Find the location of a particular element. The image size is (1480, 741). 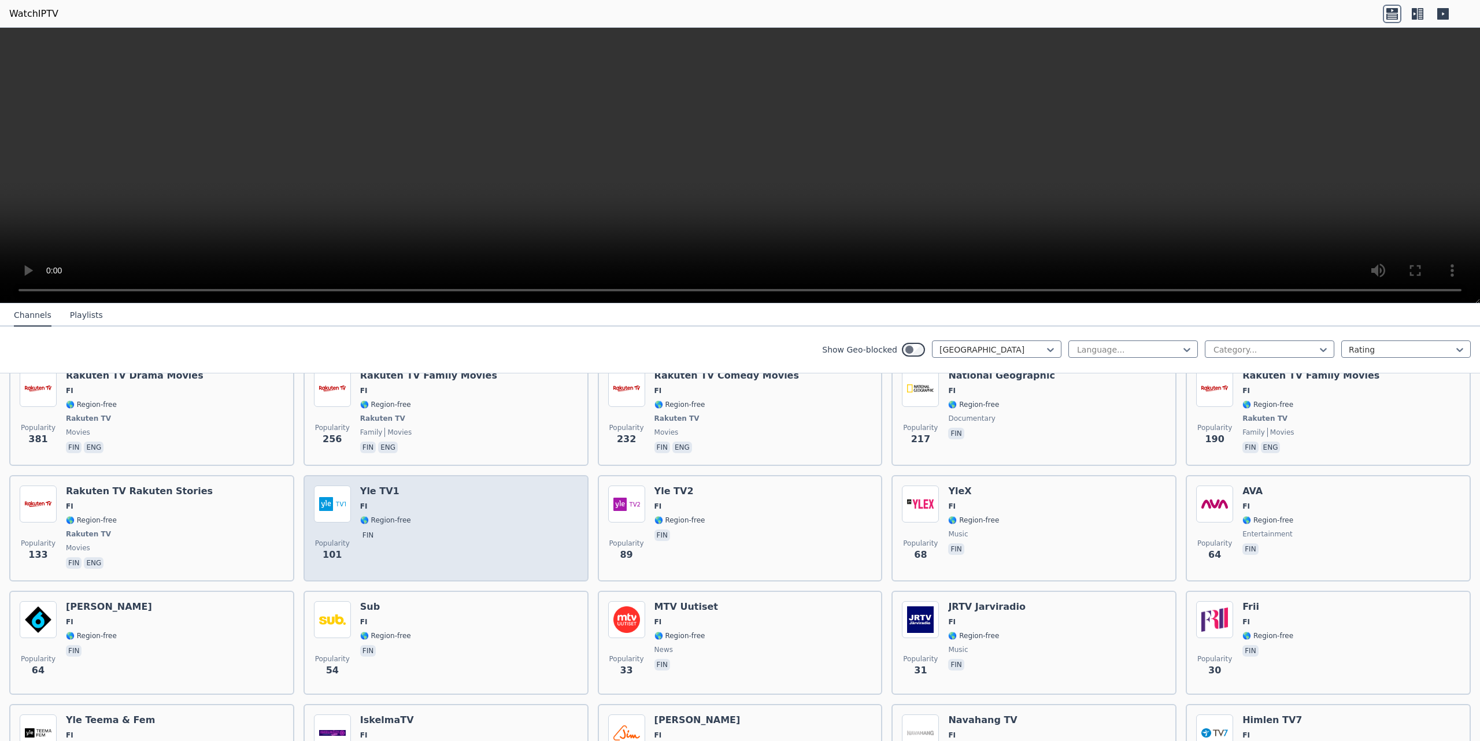

img: Kutonen is located at coordinates (38, 620).